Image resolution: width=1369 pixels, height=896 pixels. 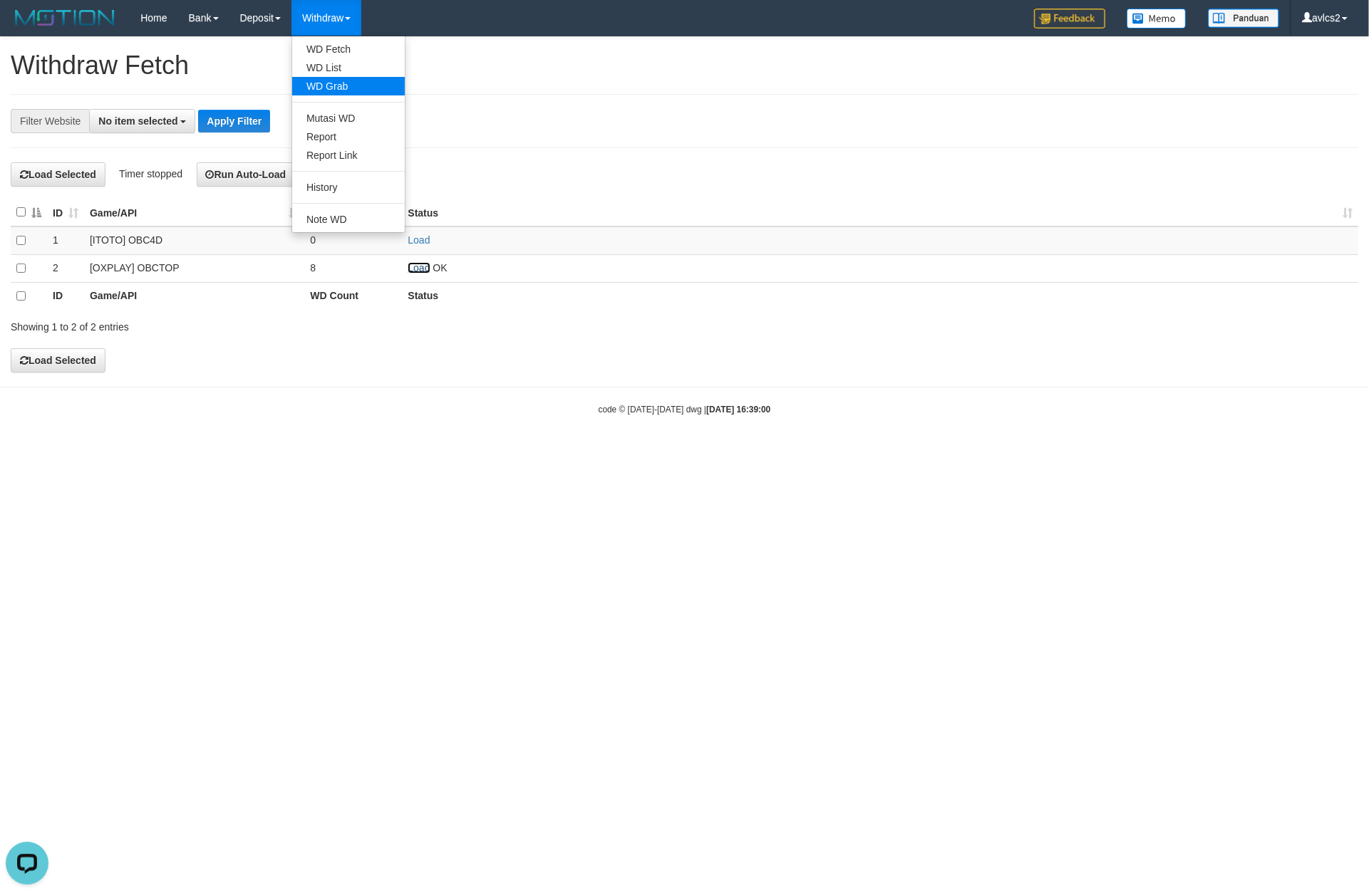 I want to click on a: WD Grab, so click(x=348, y=86).